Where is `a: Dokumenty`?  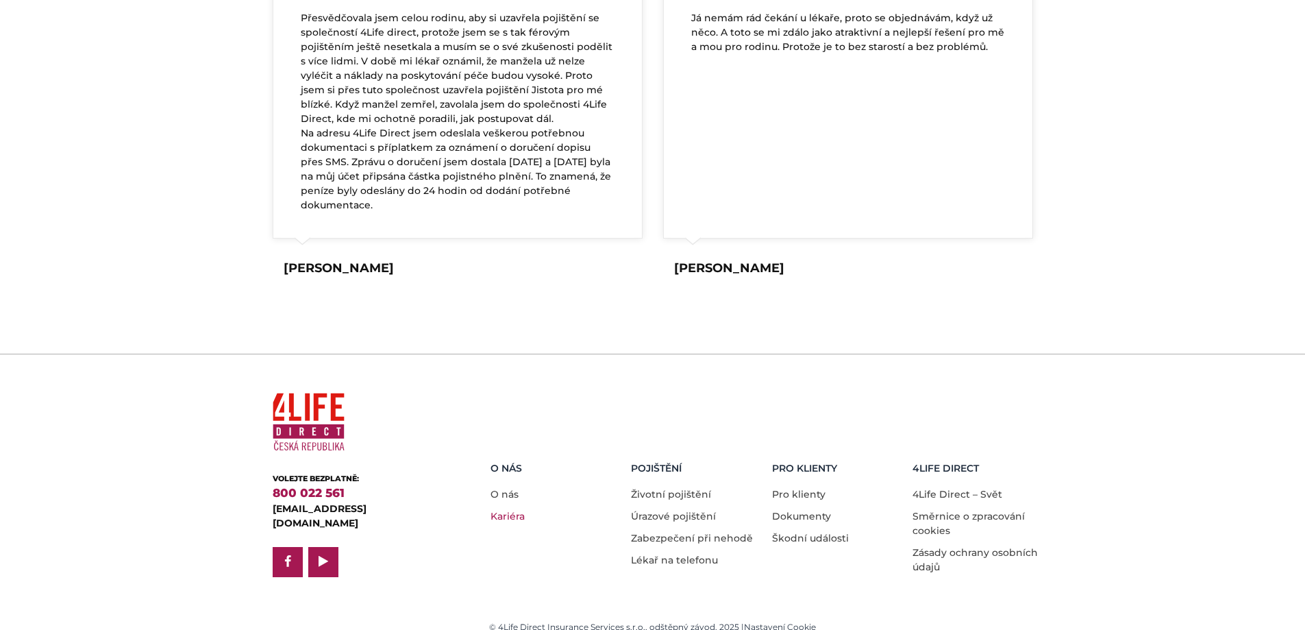 a: Dokumenty is located at coordinates (802, 516).